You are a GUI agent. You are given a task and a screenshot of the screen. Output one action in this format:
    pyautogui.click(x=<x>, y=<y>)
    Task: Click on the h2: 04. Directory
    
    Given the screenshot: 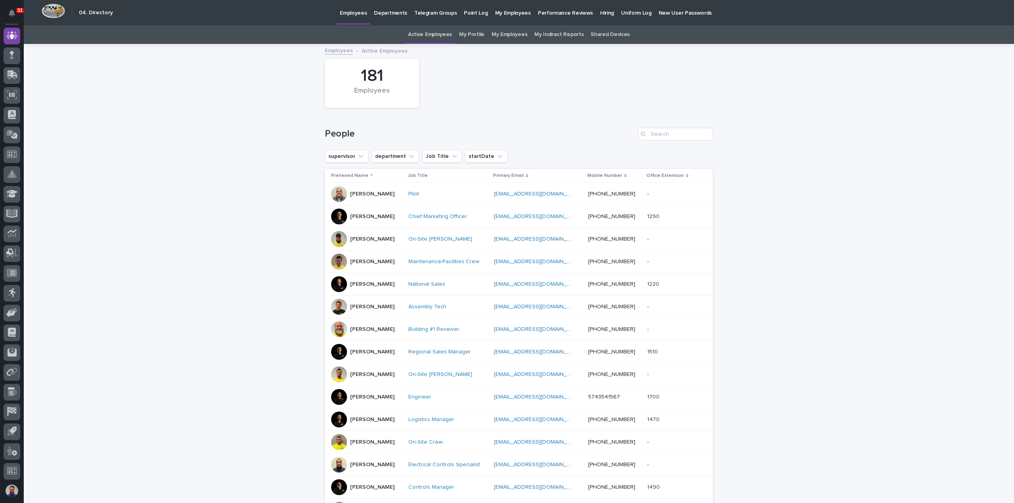 What is the action you would take?
    pyautogui.click(x=96, y=13)
    